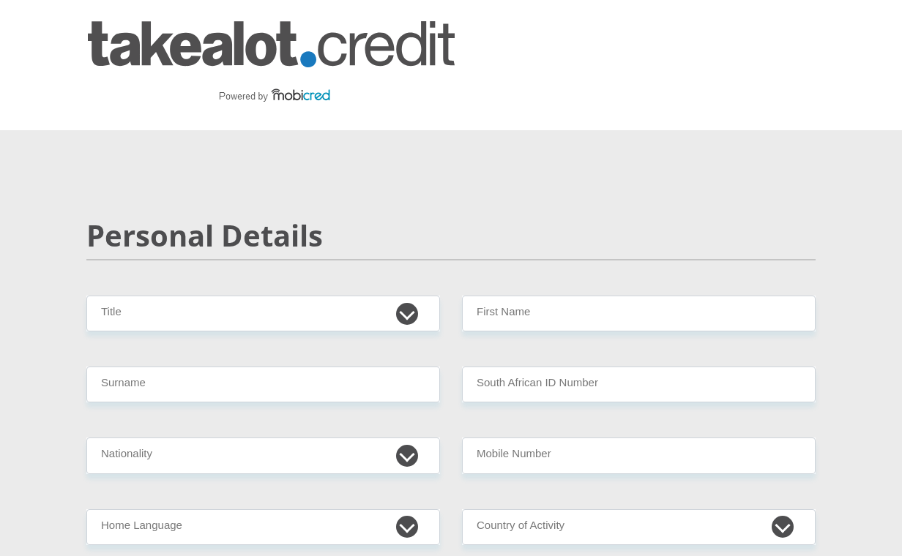 Image resolution: width=902 pixels, height=556 pixels. I want to click on img: takealot_credit logo, so click(271, 65).